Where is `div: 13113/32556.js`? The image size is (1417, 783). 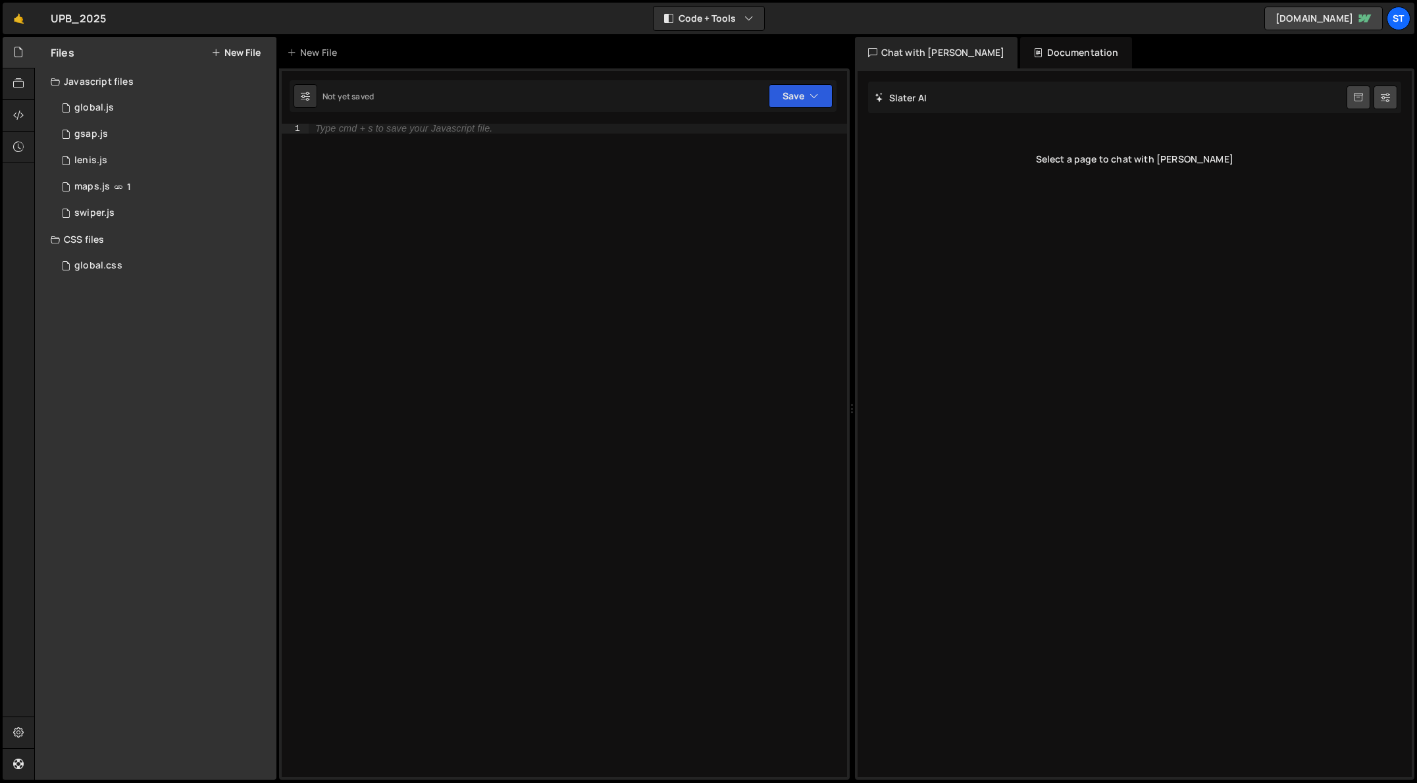
div: 13113/32556.js is located at coordinates (163, 213).